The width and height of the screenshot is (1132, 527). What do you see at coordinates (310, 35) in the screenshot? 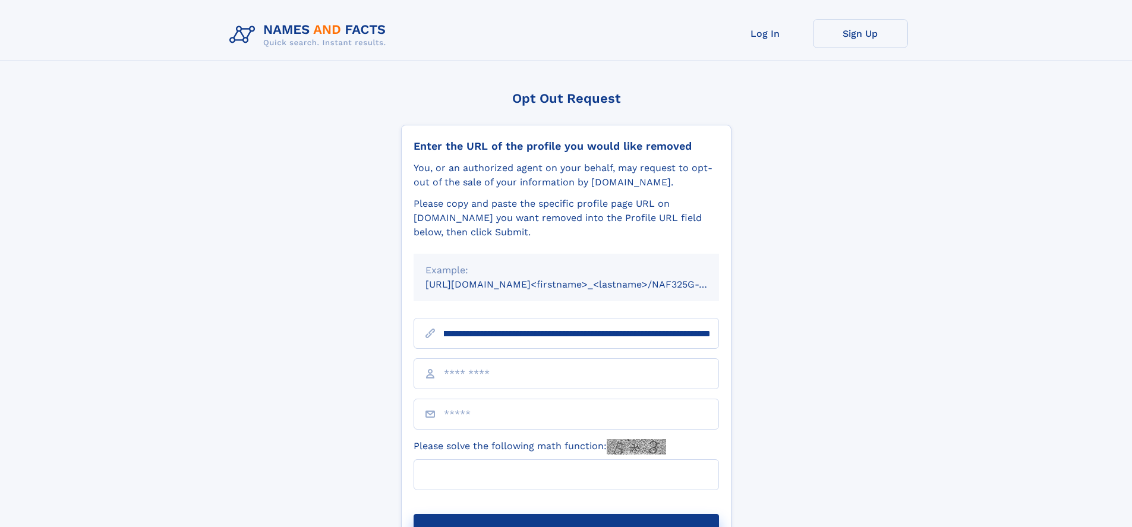
I see `img: Logo Names and Facts` at bounding box center [310, 35].